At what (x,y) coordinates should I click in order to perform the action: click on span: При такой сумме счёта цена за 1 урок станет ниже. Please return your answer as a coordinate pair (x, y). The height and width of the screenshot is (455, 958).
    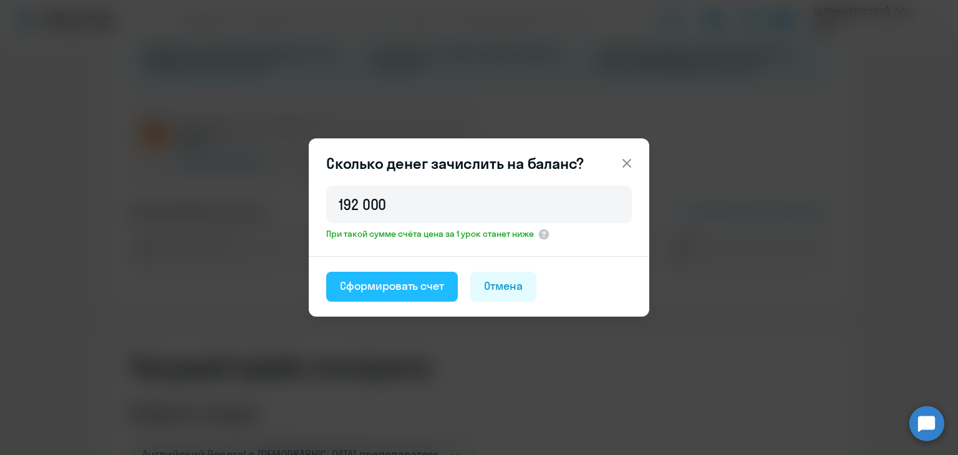
    Looking at the image, I should click on (430, 234).